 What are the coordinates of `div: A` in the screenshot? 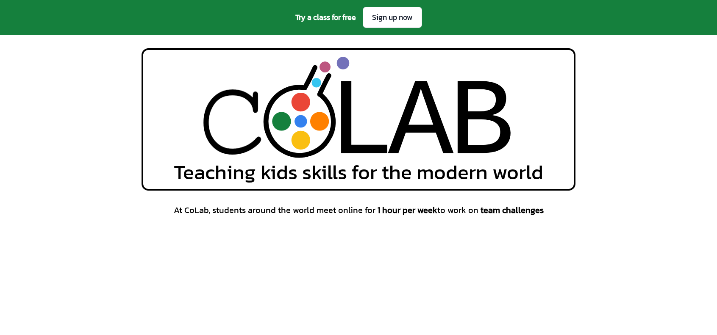 It's located at (421, 124).